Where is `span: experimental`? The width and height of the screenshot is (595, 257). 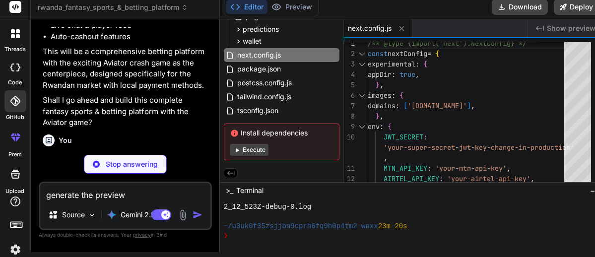 span: experimental is located at coordinates (392, 64).